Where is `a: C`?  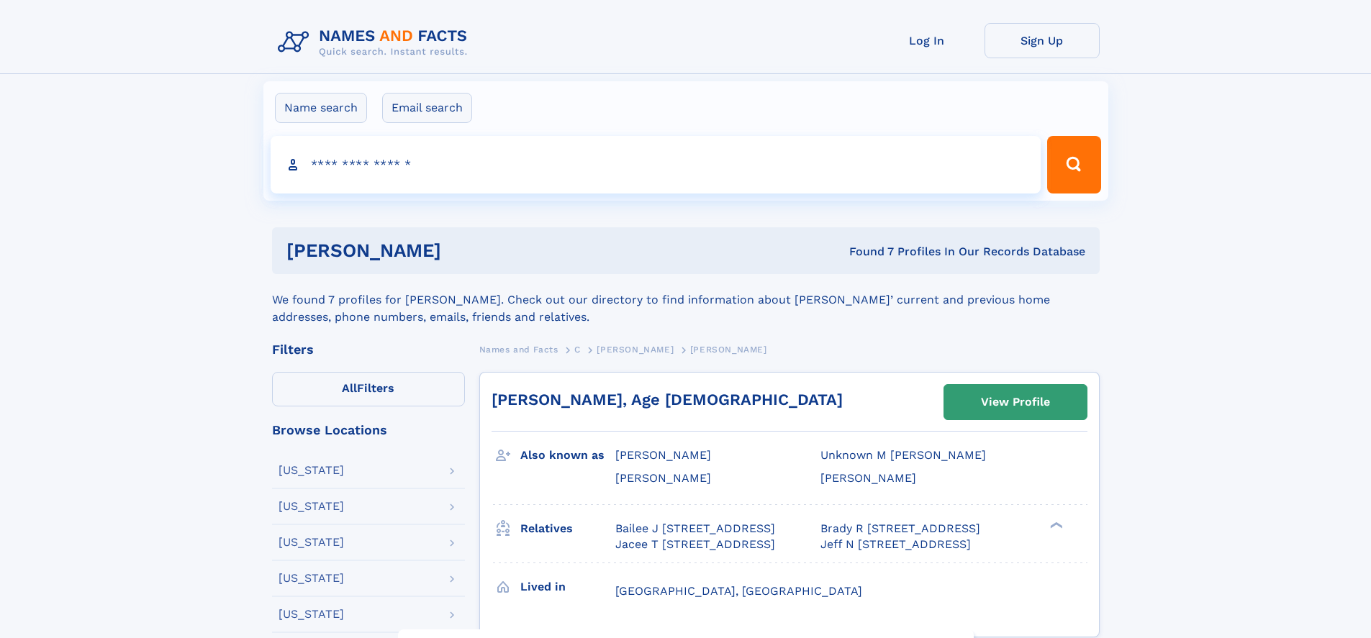 a: C is located at coordinates (577, 349).